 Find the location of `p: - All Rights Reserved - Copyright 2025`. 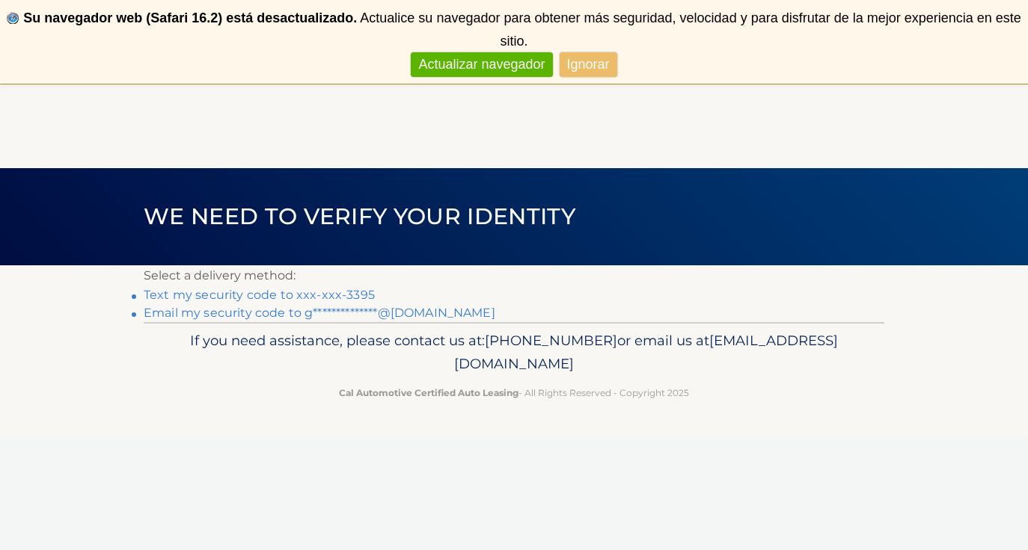

p: - All Rights Reserved - Copyright 2025 is located at coordinates (514, 393).